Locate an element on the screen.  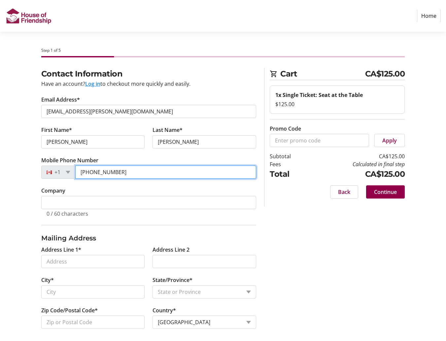
span: Continue is located at coordinates (385, 192).